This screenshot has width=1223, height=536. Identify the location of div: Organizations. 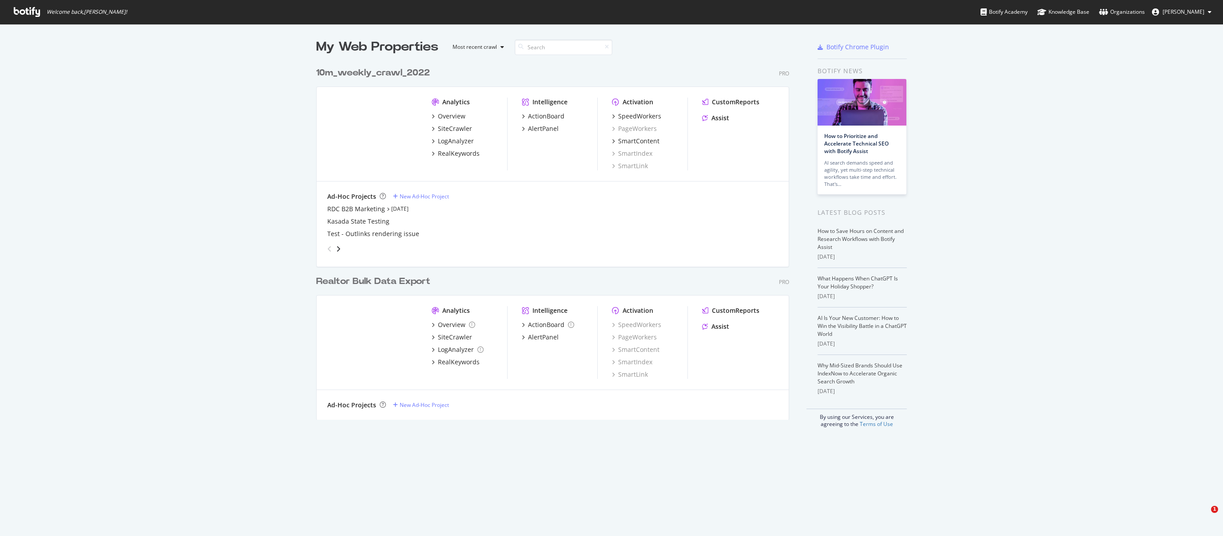
(1121, 12).